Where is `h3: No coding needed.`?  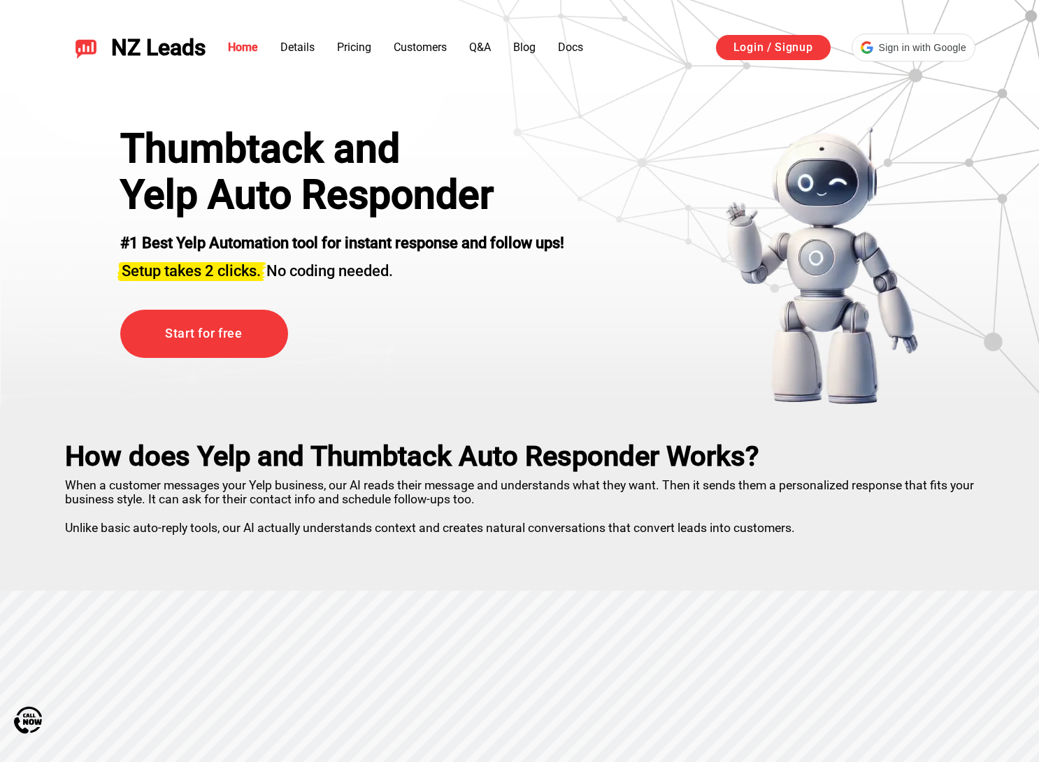 h3: No coding needed. is located at coordinates (342, 268).